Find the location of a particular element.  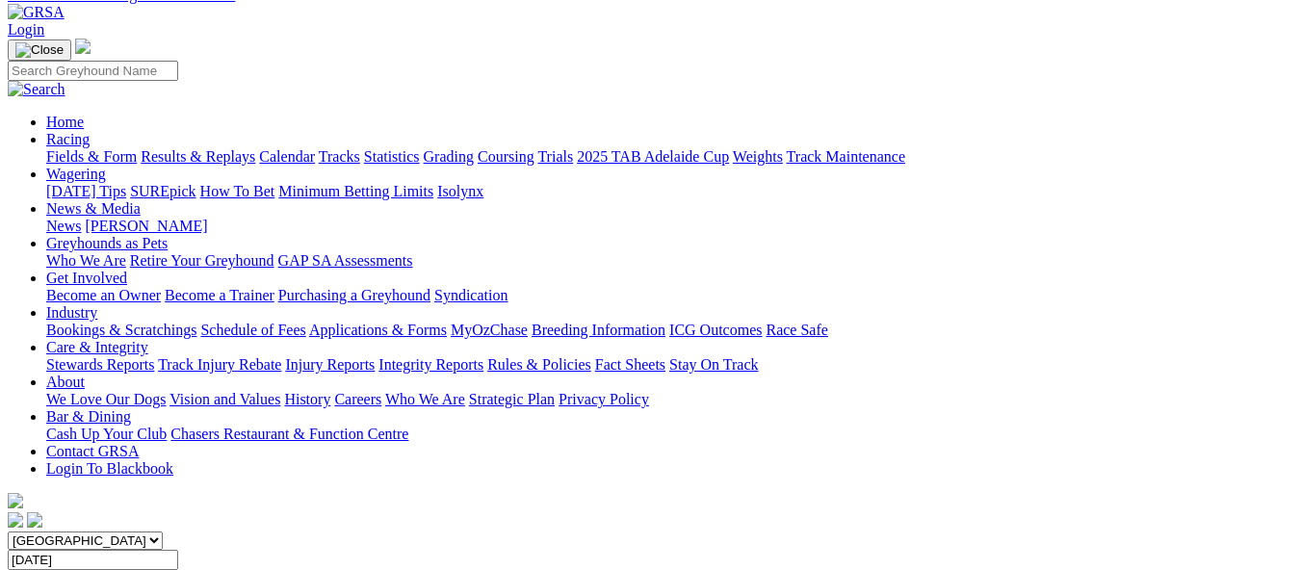

img: facebook.svg is located at coordinates (15, 520).